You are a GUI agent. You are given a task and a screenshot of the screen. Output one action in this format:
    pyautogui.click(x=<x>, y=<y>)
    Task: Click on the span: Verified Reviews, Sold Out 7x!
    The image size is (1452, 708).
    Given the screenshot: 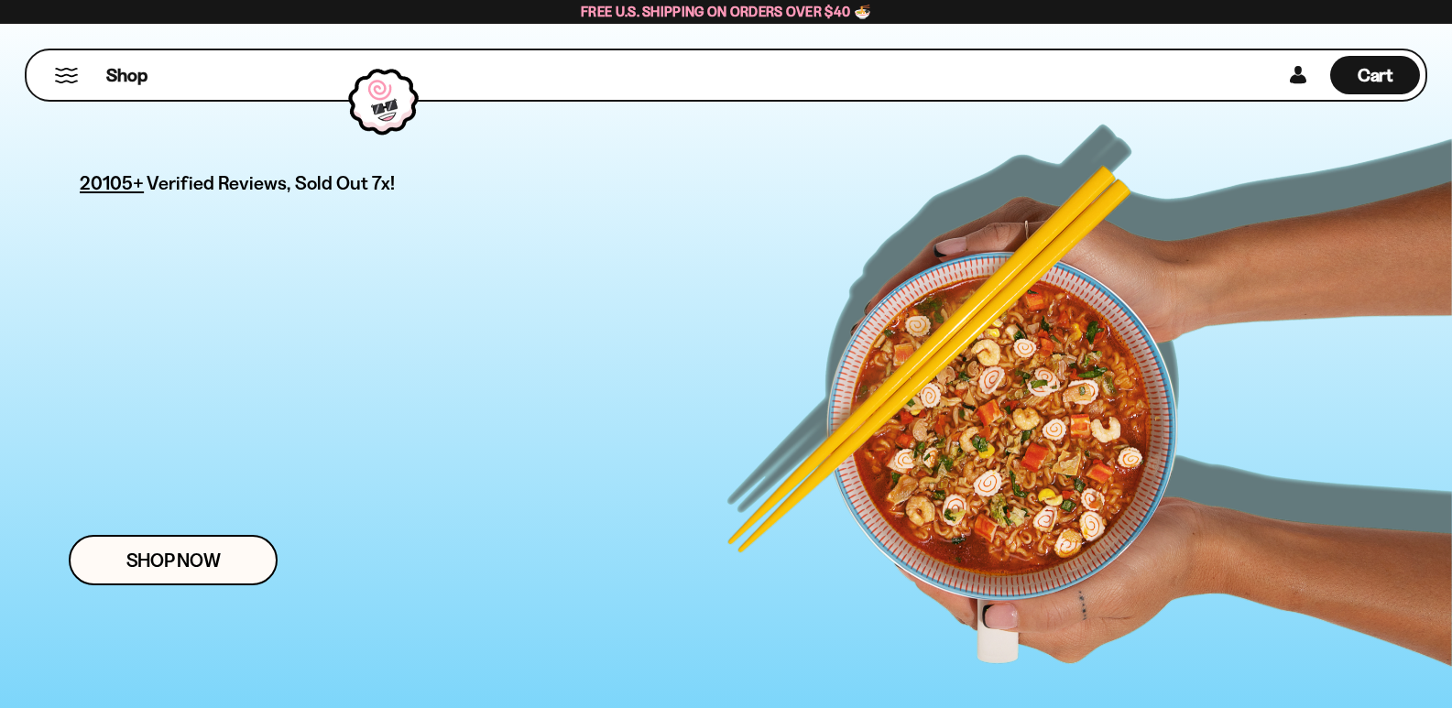 What is the action you would take?
    pyautogui.click(x=270, y=182)
    